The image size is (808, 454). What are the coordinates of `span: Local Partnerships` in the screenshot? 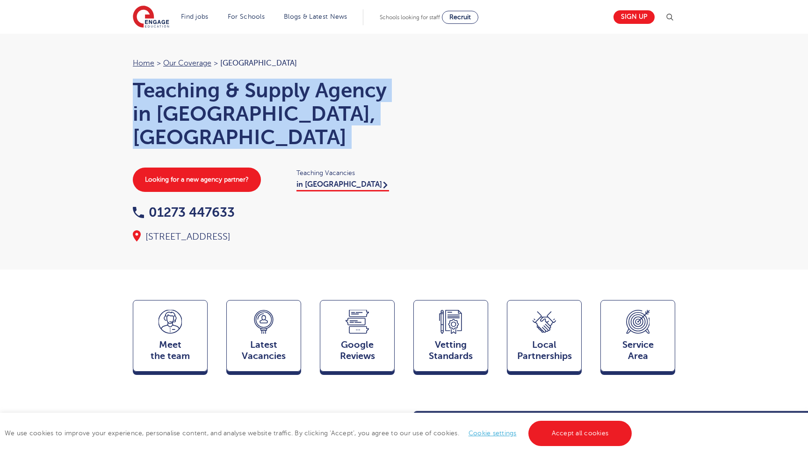 It's located at (544, 350).